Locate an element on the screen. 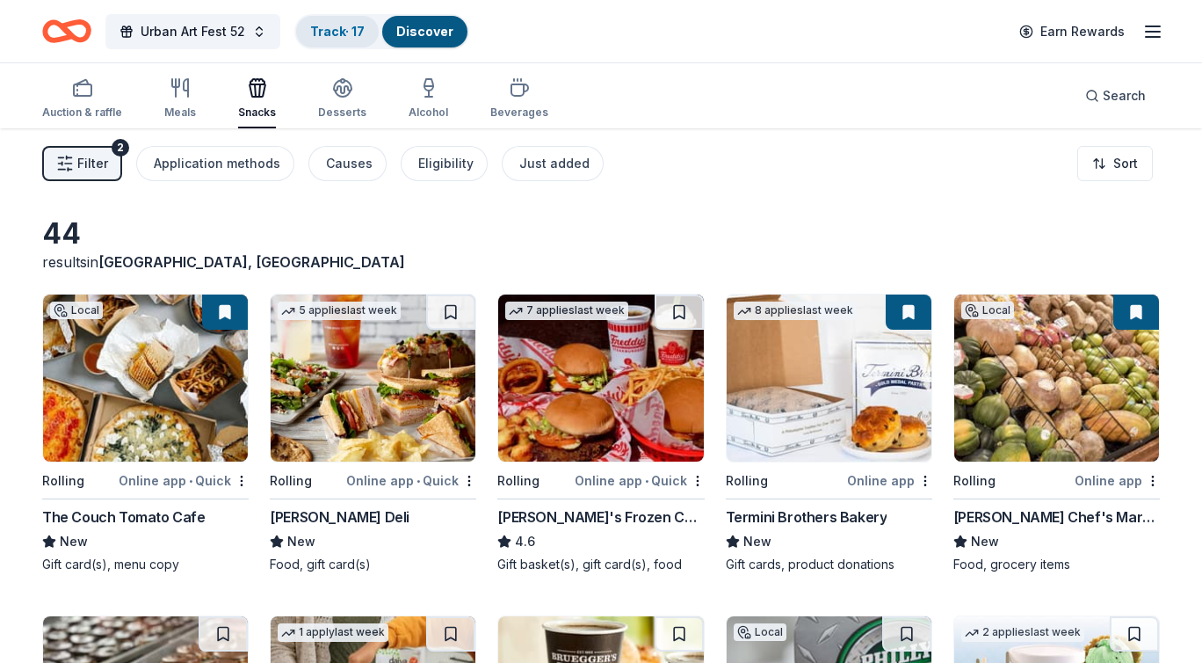 The image size is (1202, 663). button: Application methods is located at coordinates (215, 163).